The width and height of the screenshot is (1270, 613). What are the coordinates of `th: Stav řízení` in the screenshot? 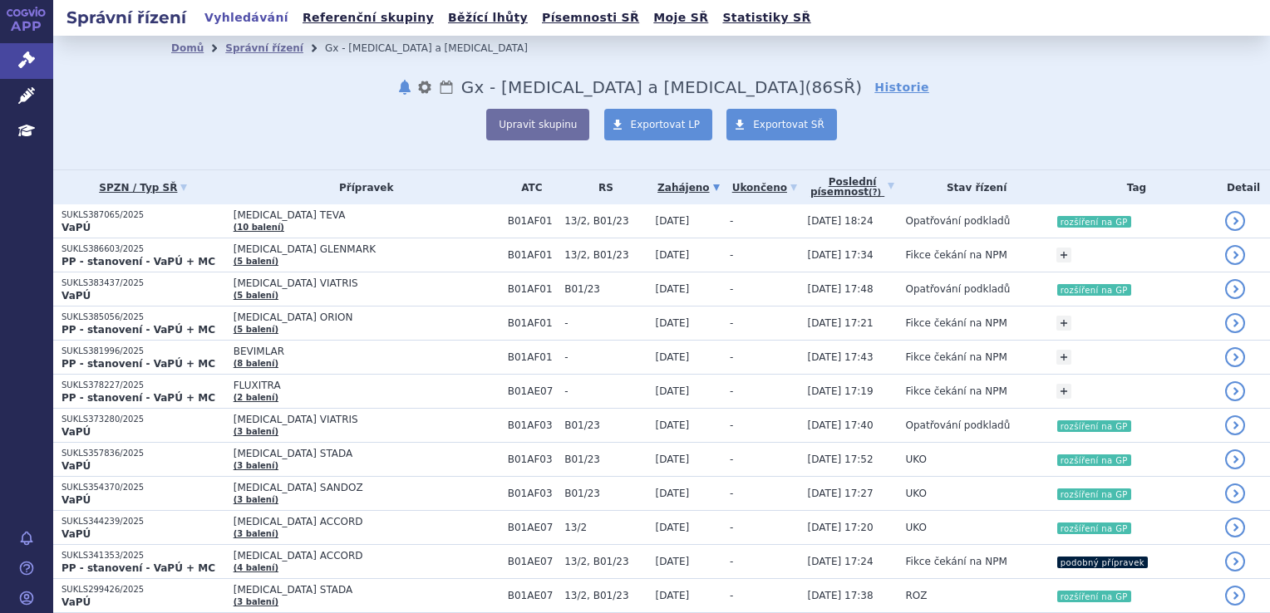 It's located at (973, 187).